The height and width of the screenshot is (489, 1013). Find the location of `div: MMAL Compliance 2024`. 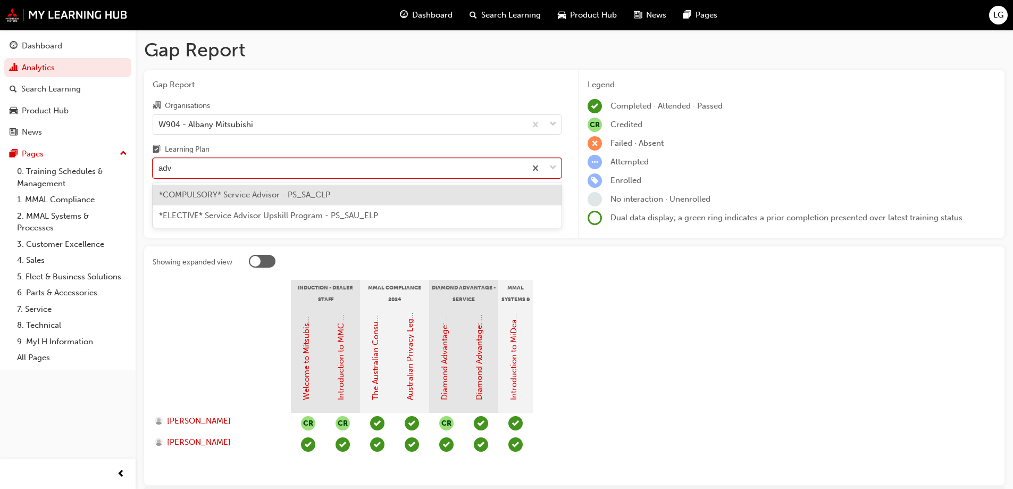

div: MMAL Compliance 2024 is located at coordinates (395, 293).